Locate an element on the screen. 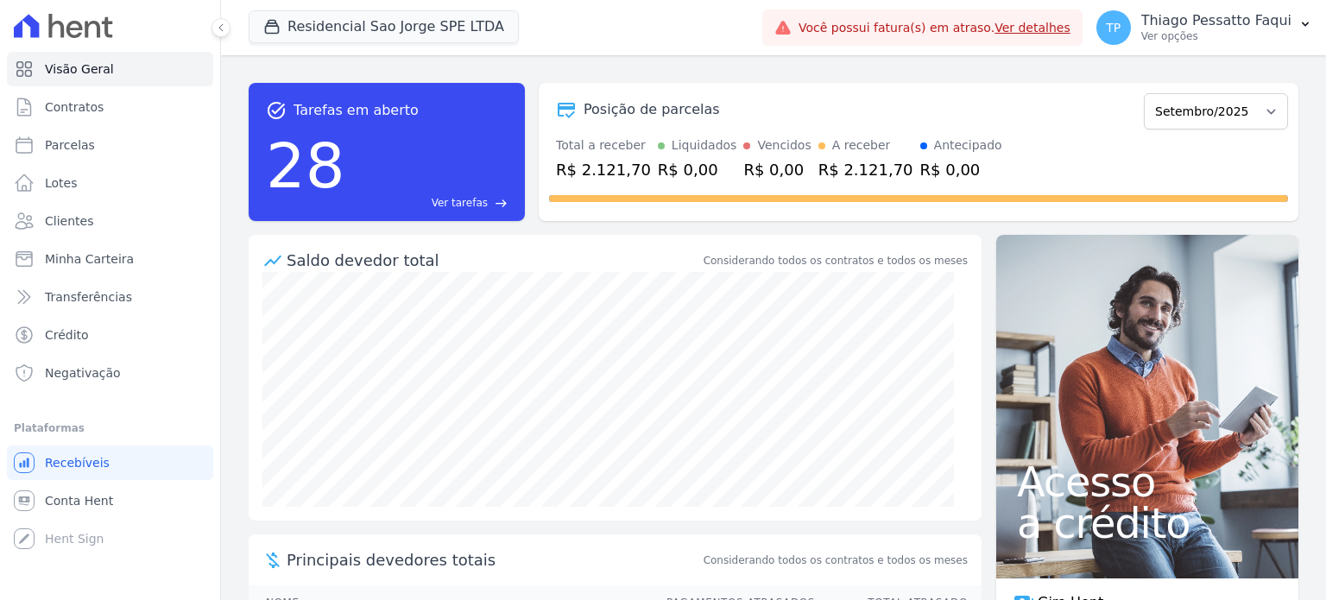 The image size is (1326, 600). div: Antecipado is located at coordinates (968, 145).